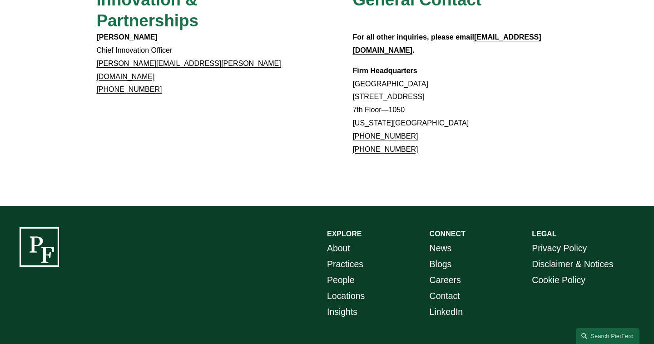  What do you see at coordinates (445, 280) in the screenshot?
I see `a: Careers` at bounding box center [445, 280].